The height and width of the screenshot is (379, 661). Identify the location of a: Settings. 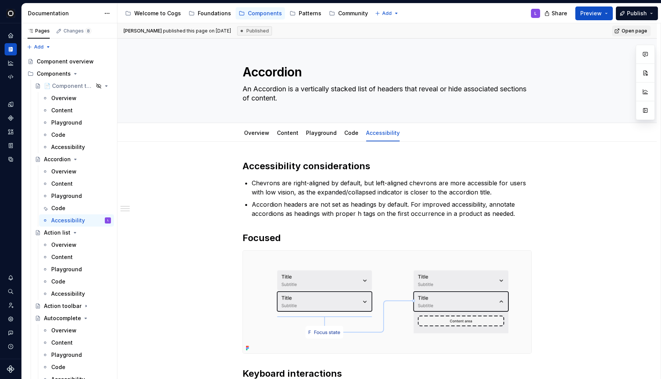
(11, 319).